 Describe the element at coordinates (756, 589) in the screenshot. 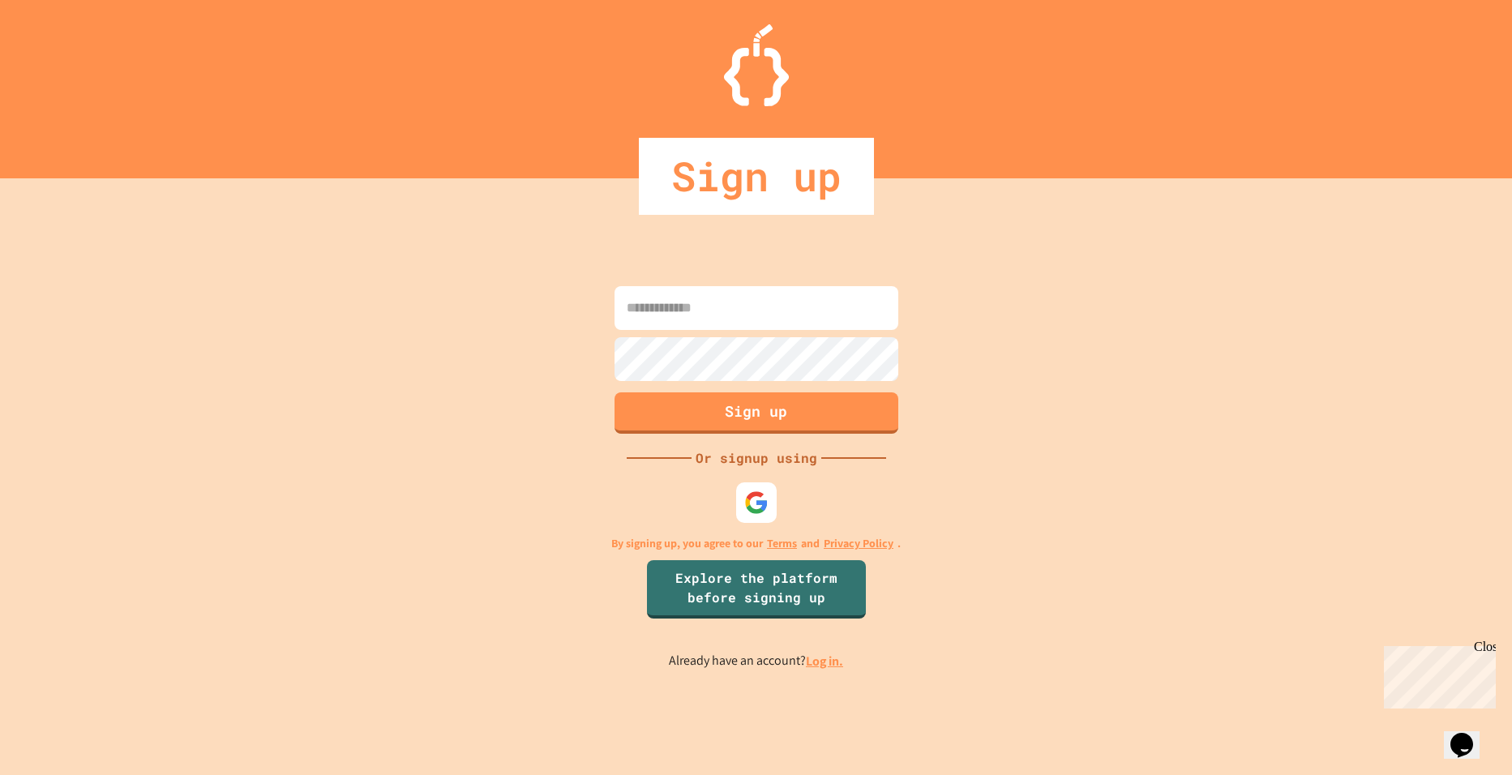

I see `a: Explore the platform before signing up` at that location.